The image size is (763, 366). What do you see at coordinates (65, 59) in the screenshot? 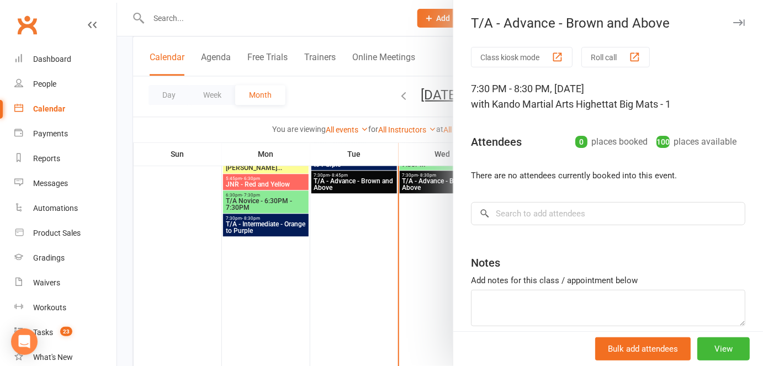
I see `a: Dashboard` at bounding box center [65, 59].